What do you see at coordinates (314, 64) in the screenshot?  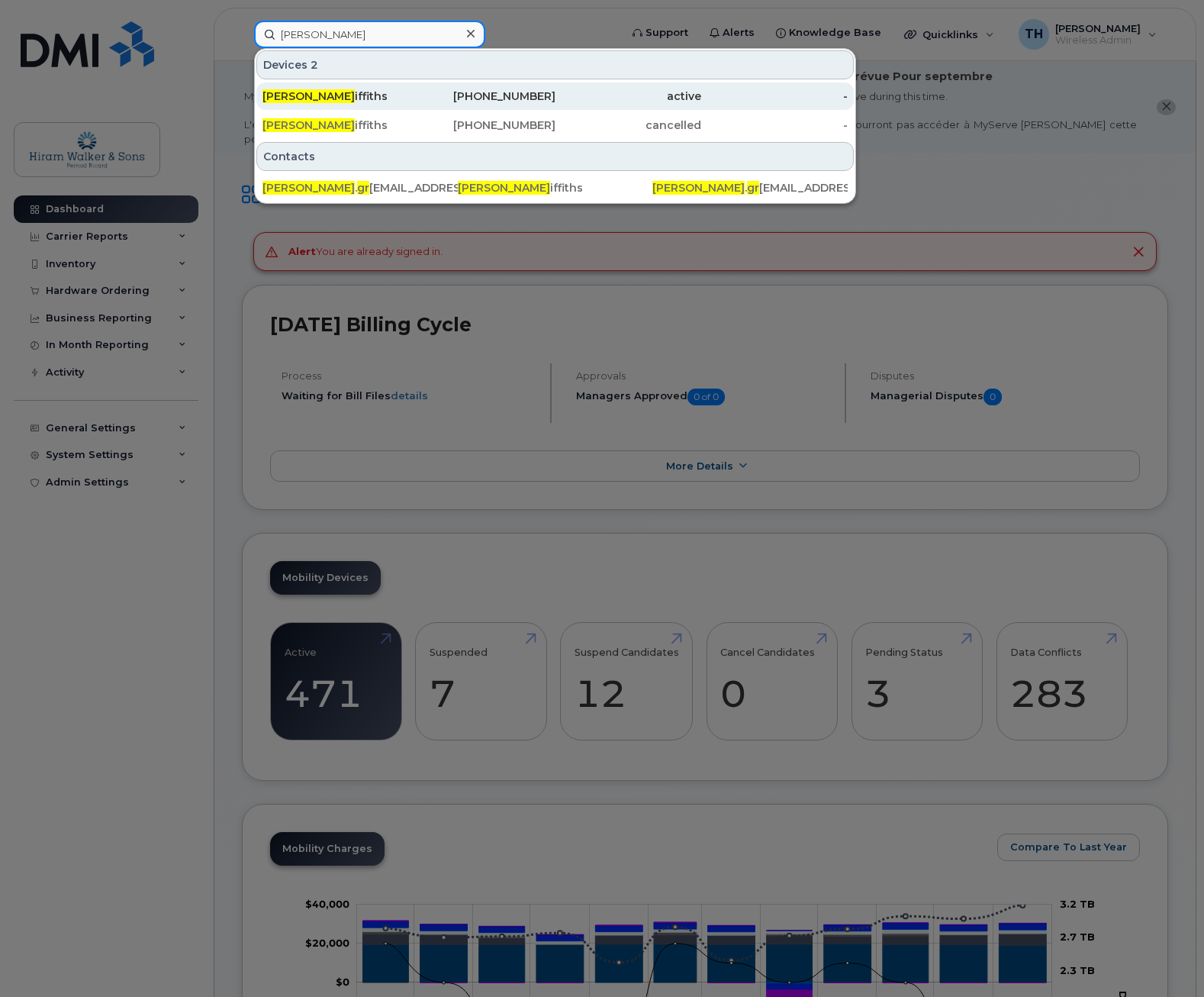 I see `span: 2` at bounding box center [314, 64].